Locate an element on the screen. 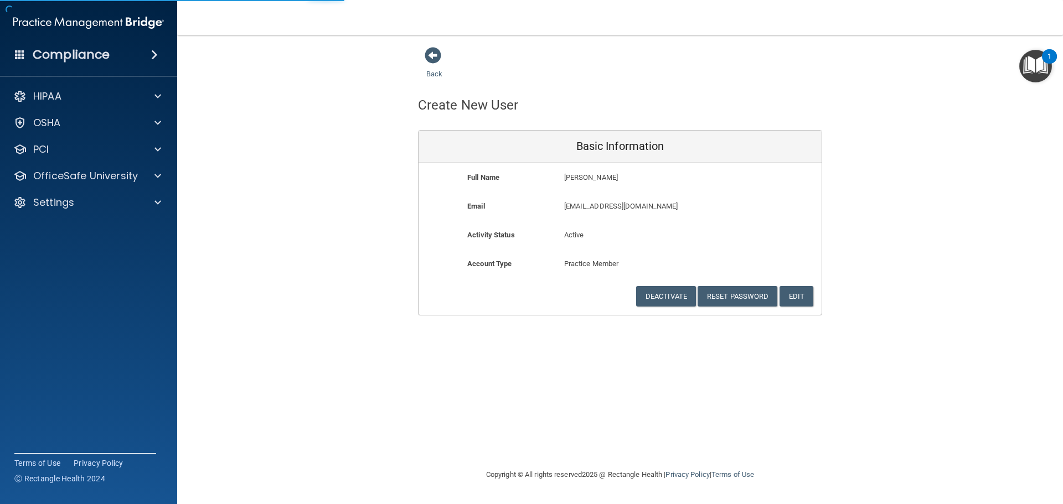 The image size is (1063, 504). div: Copyright © All rights reserved 2025 @ Rectangle Health | | is located at coordinates (620, 475).